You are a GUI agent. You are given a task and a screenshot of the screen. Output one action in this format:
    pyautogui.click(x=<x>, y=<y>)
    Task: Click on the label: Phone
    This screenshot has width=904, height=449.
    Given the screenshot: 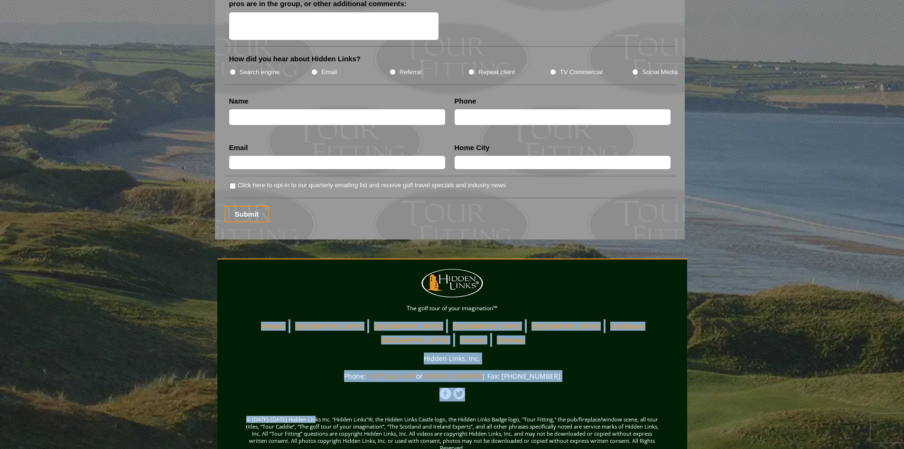 What is the action you would take?
    pyautogui.click(x=466, y=101)
    